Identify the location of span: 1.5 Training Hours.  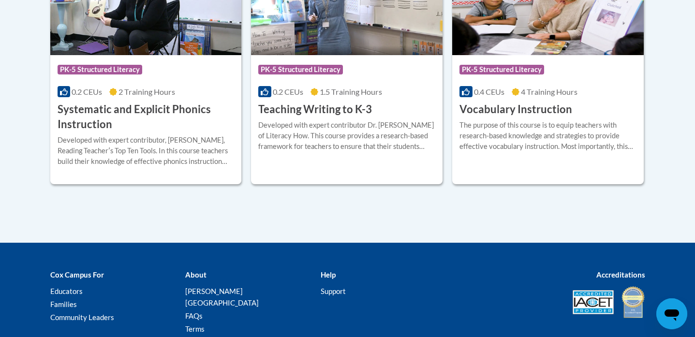
(351, 91).